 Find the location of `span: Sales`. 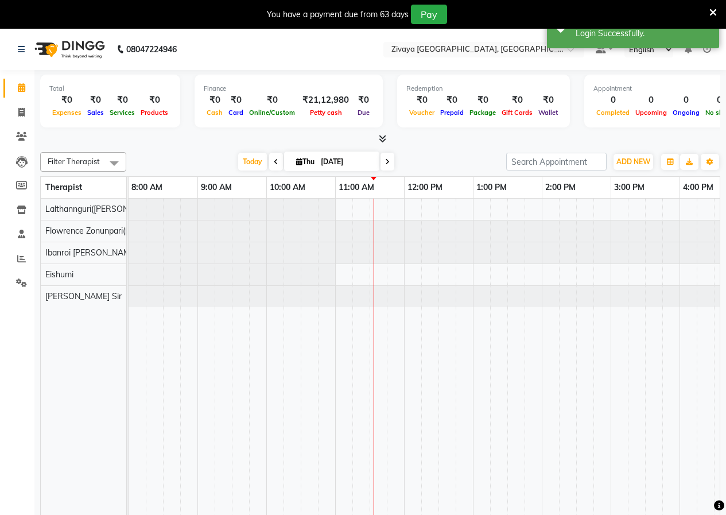

span: Sales is located at coordinates (95, 112).